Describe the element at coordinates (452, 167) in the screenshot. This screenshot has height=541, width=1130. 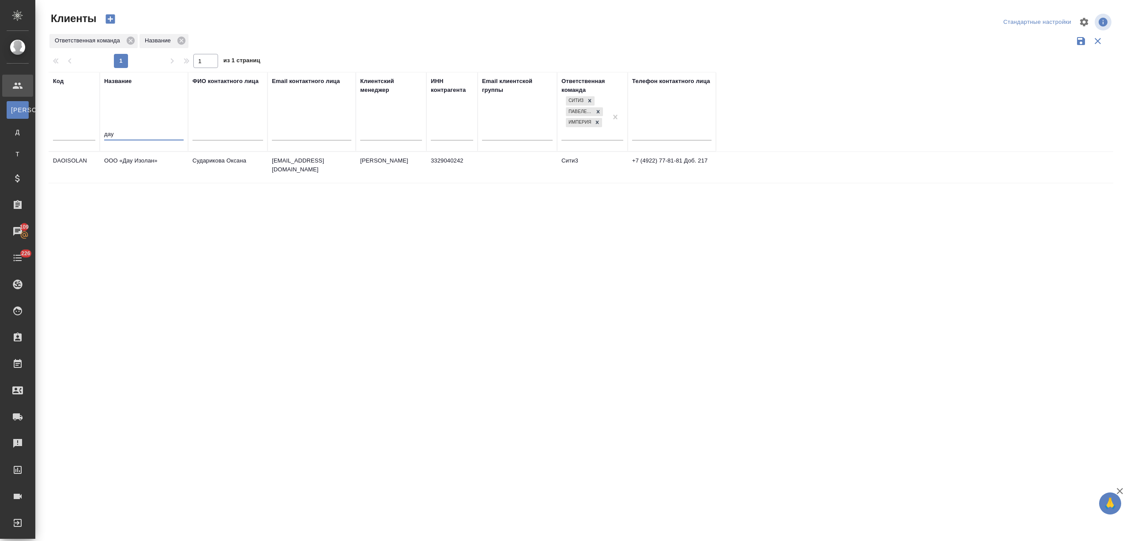
I see `td: 3329040242` at that location.